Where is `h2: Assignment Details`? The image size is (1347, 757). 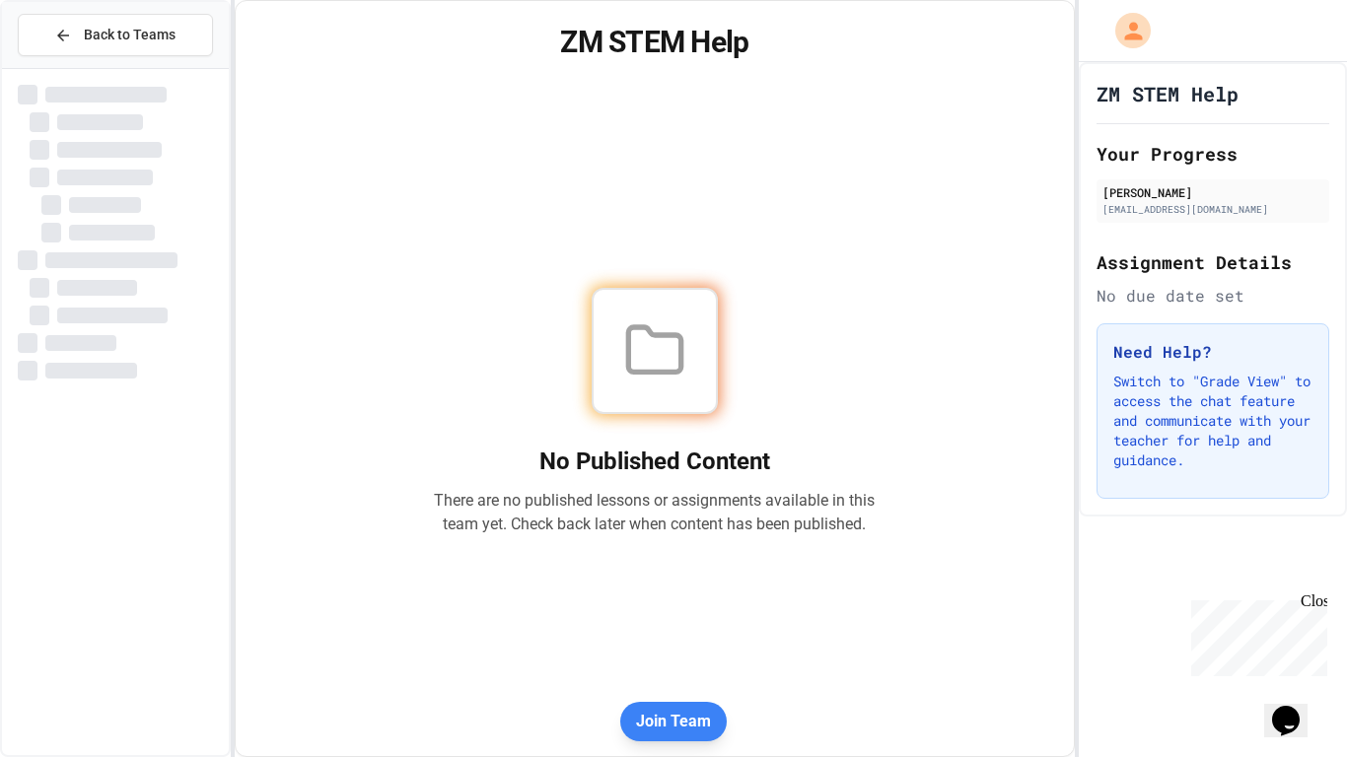
h2: Assignment Details is located at coordinates (1213, 262).